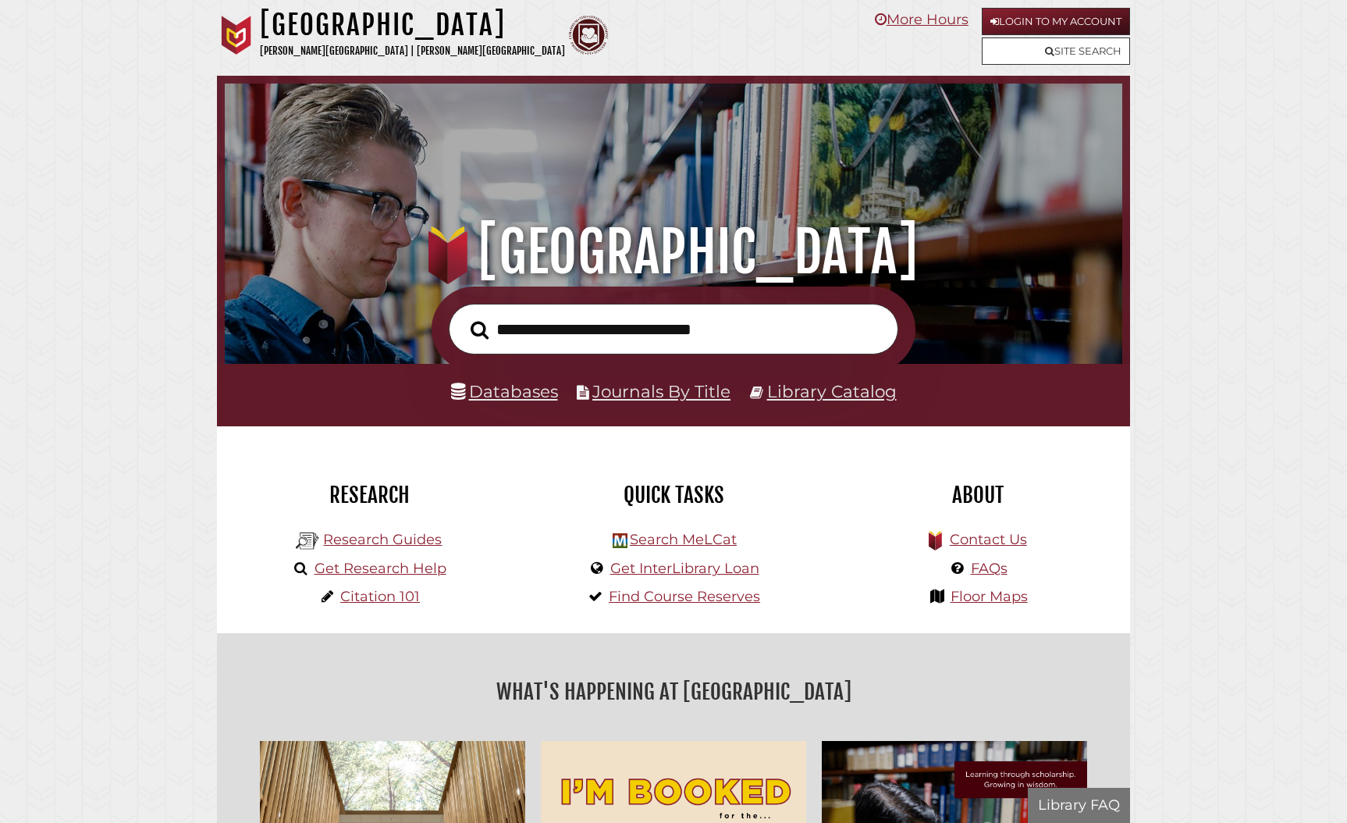 The image size is (1347, 823). I want to click on a: Search MeLCat, so click(683, 539).